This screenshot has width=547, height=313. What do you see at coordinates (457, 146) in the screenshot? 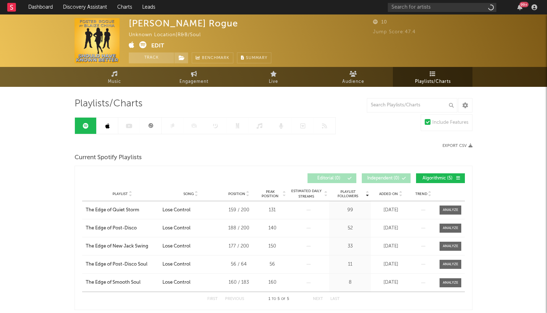
I see `button: Export CSV` at bounding box center [457, 146].